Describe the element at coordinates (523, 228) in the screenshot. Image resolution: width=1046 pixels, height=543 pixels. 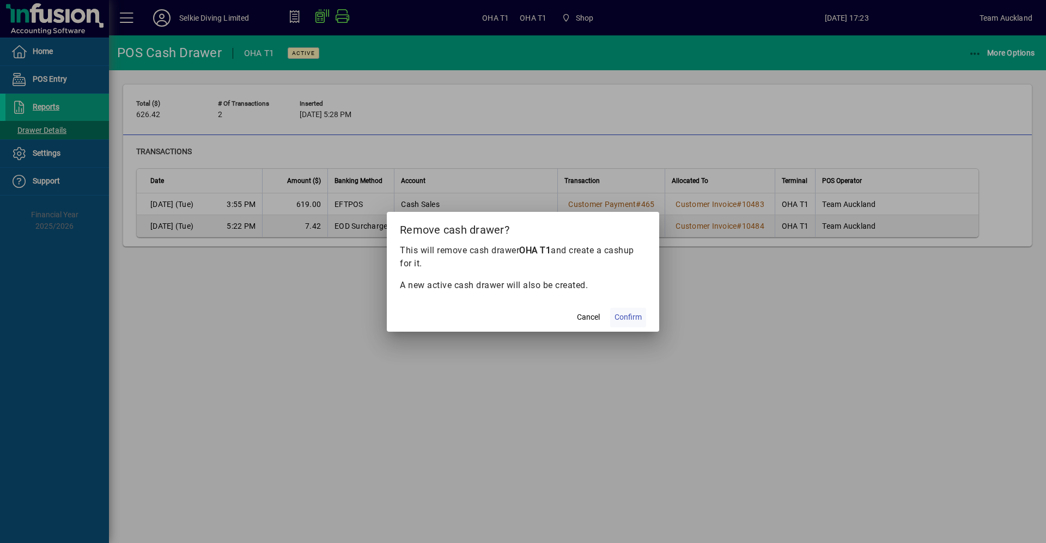
I see `h2: Remove cash drawer?` at that location.